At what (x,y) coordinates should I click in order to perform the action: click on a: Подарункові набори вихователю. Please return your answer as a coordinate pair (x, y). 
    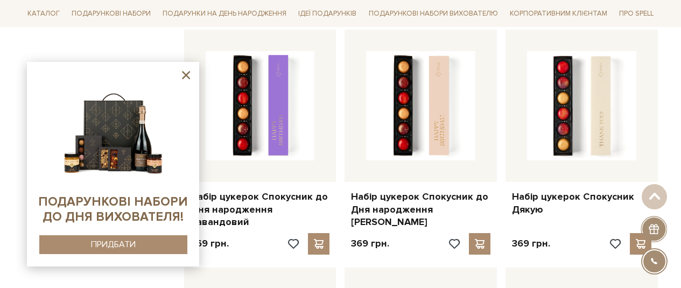
    Looking at the image, I should click on (433, 13).